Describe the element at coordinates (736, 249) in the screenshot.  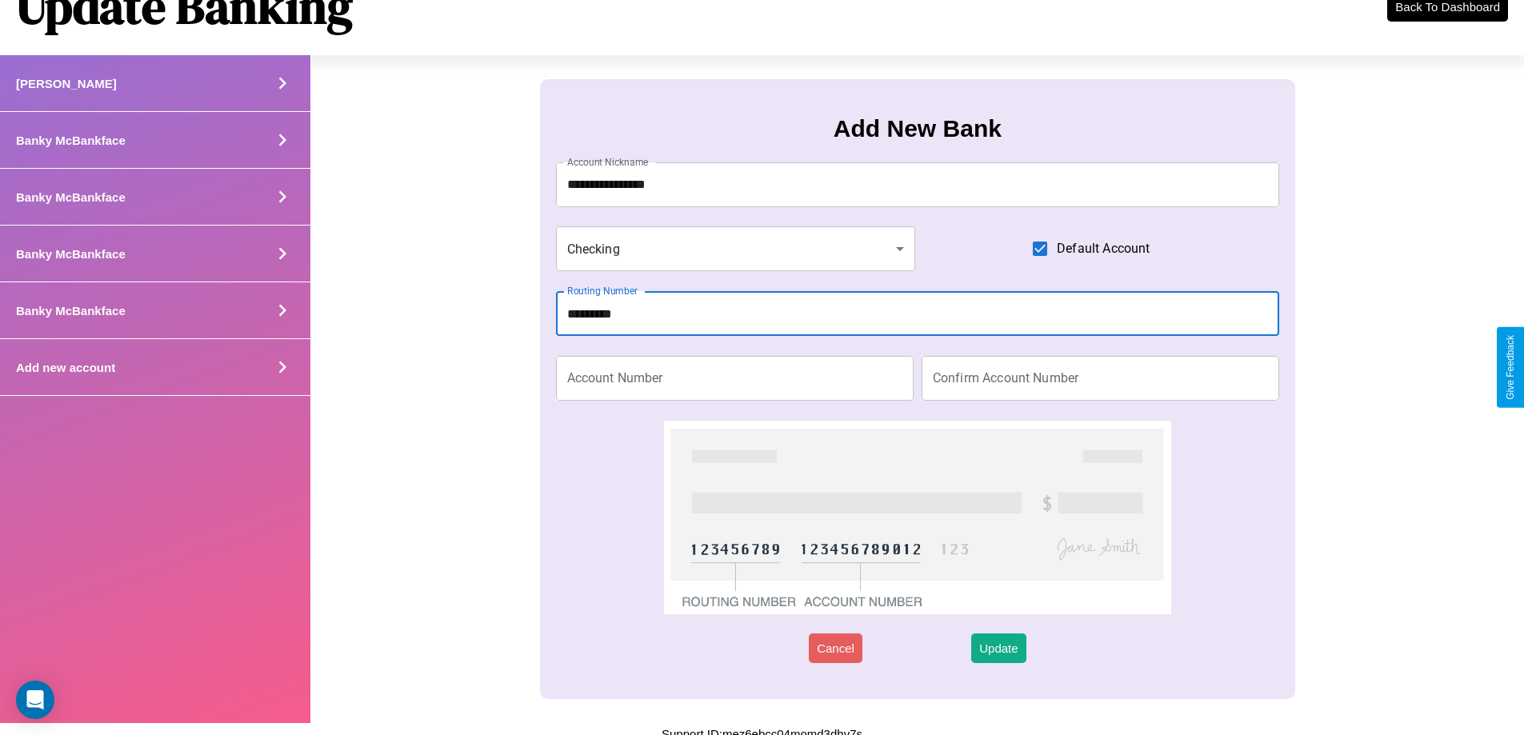
I see `div: Checking` at that location.